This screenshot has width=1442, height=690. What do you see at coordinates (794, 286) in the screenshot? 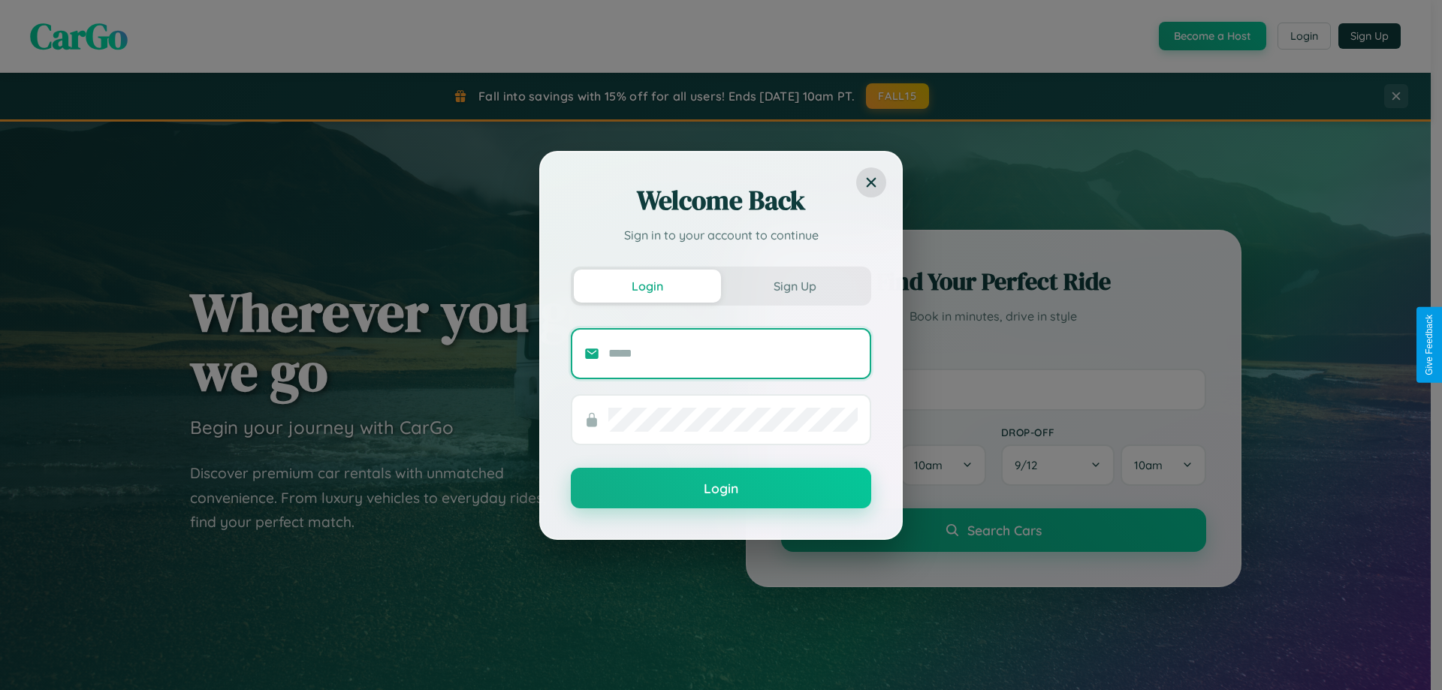
I see `button: Sign Up` at bounding box center [794, 286].